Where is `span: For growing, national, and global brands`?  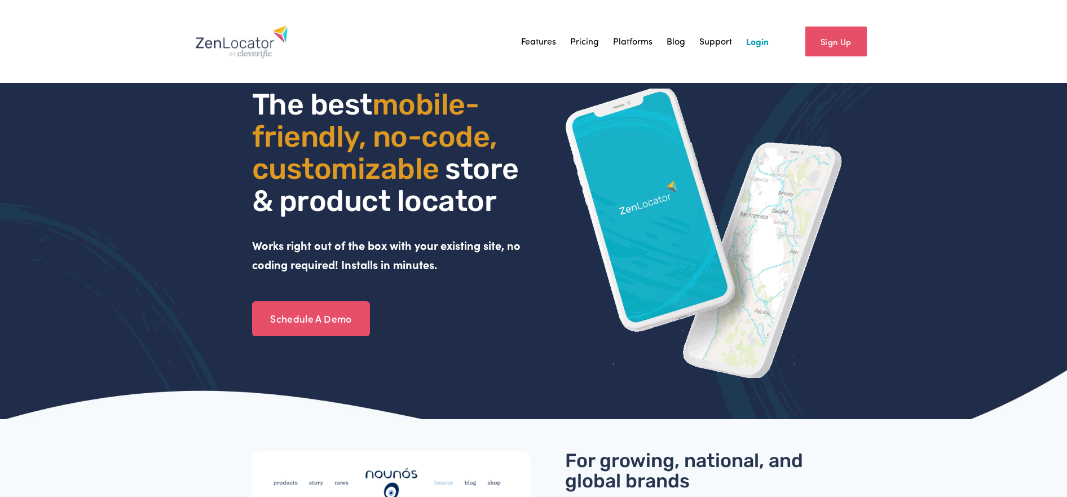
span: For growing, national, and global brands is located at coordinates (686, 470).